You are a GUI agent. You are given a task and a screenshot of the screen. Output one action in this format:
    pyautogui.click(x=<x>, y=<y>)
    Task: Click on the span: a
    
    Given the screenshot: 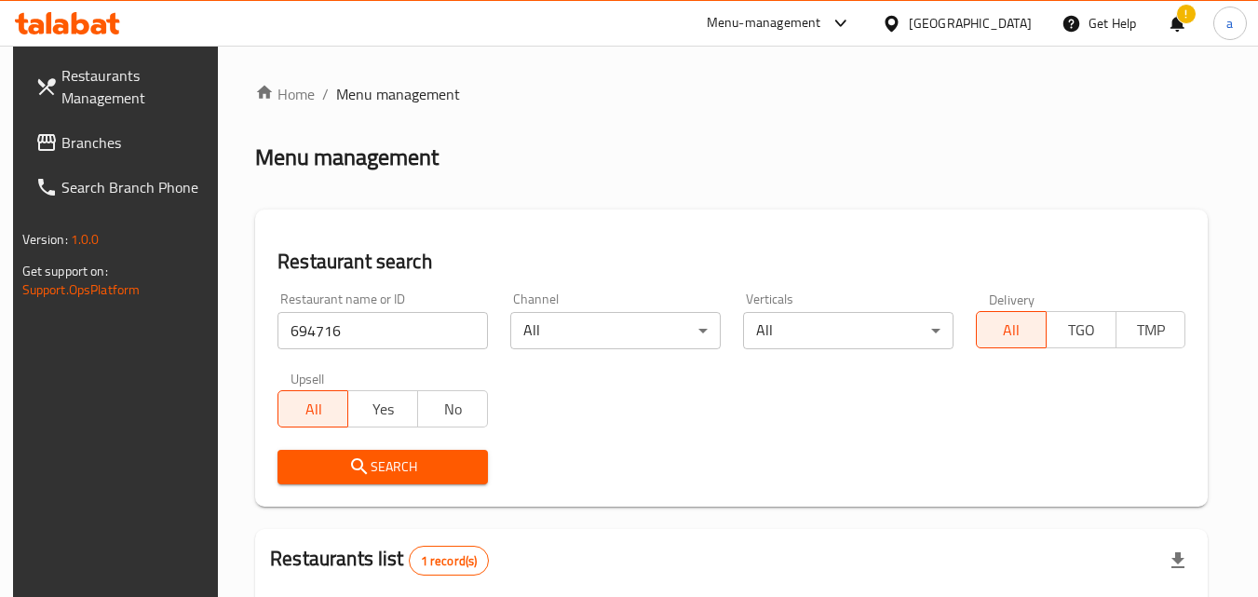 What is the action you would take?
    pyautogui.click(x=1229, y=23)
    